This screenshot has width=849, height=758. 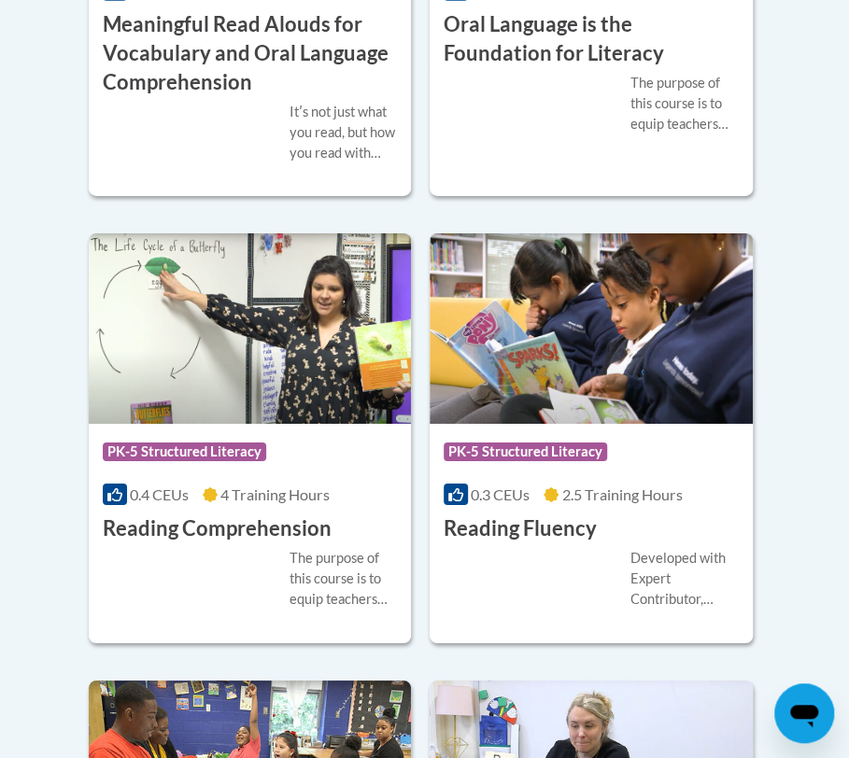 What do you see at coordinates (275, 494) in the screenshot?
I see `span: 4 Training Hours` at bounding box center [275, 494].